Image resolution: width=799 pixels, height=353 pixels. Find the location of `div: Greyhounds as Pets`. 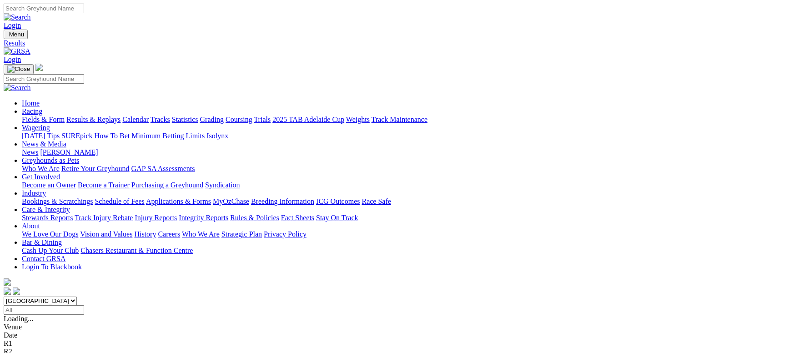

div: Greyhounds as Pets is located at coordinates (408, 169).